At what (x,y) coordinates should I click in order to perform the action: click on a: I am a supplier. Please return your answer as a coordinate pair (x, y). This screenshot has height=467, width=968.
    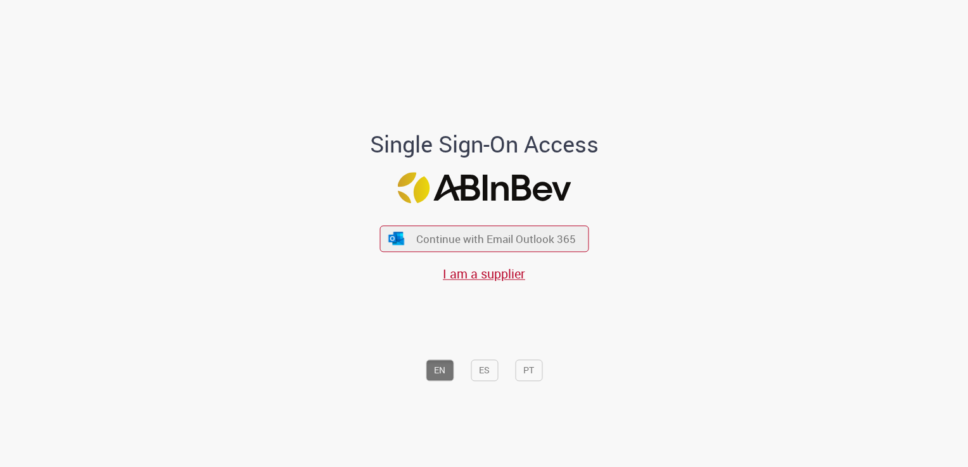
    Looking at the image, I should click on (484, 274).